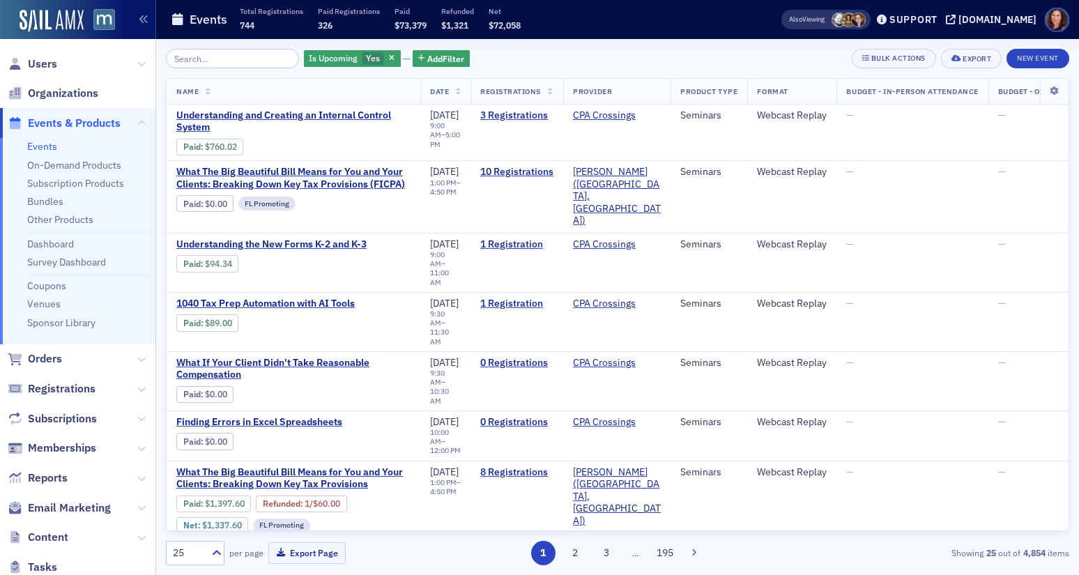 The image size is (1079, 575). Describe the element at coordinates (99, 21) in the screenshot. I see `a: View Homepage` at that location.